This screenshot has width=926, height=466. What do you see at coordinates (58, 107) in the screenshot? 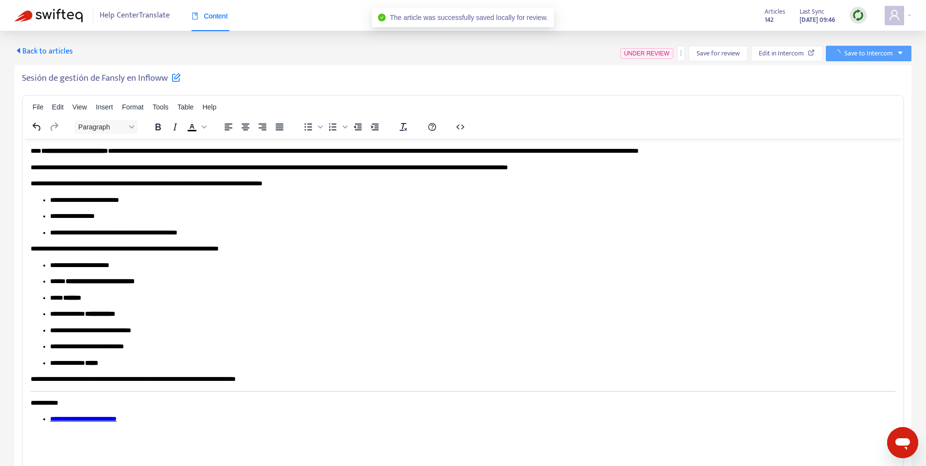
I see `span: Edit` at bounding box center [58, 107].